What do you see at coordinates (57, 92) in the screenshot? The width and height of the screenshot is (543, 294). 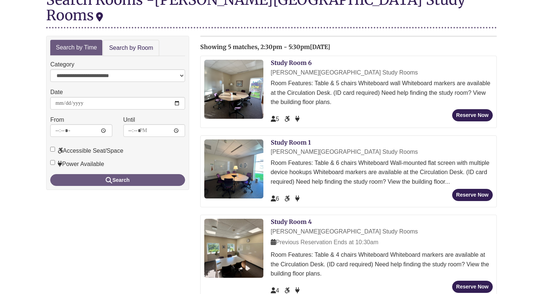 I see `label: Date` at bounding box center [57, 92].